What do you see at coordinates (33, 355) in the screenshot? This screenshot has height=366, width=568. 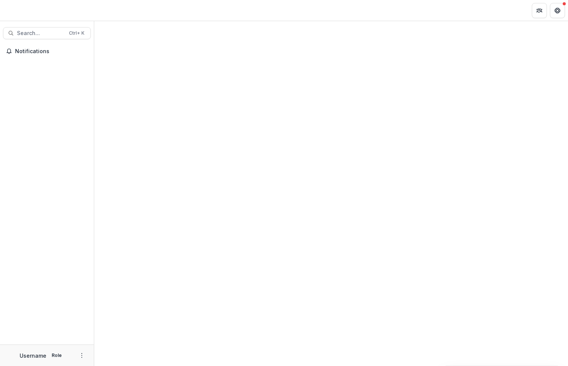 I see `p: Username` at bounding box center [33, 355].